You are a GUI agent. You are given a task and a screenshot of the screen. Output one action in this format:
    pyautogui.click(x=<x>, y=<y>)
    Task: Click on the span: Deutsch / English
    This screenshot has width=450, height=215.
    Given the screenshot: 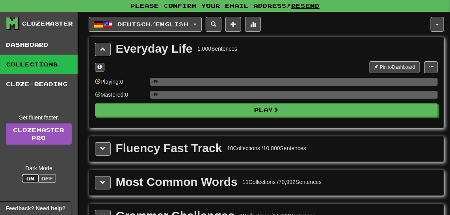 What is the action you would take?
    pyautogui.click(x=153, y=24)
    